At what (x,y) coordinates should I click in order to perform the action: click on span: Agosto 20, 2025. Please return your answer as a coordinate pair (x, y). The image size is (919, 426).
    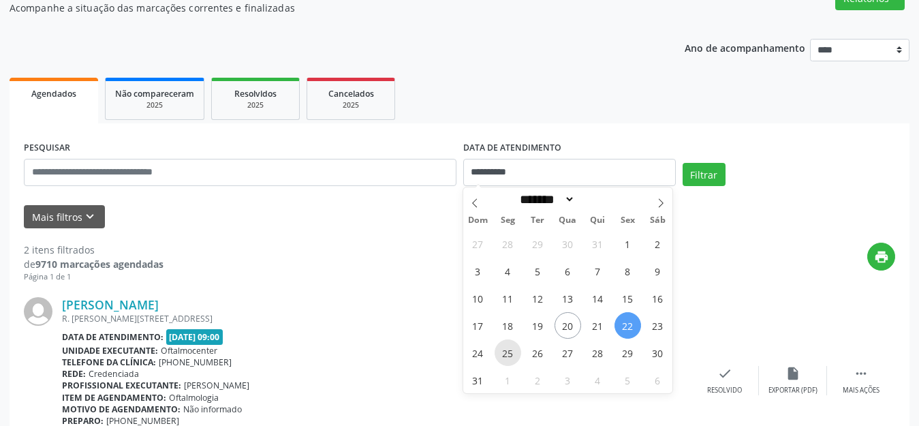
    Looking at the image, I should click on (567, 325).